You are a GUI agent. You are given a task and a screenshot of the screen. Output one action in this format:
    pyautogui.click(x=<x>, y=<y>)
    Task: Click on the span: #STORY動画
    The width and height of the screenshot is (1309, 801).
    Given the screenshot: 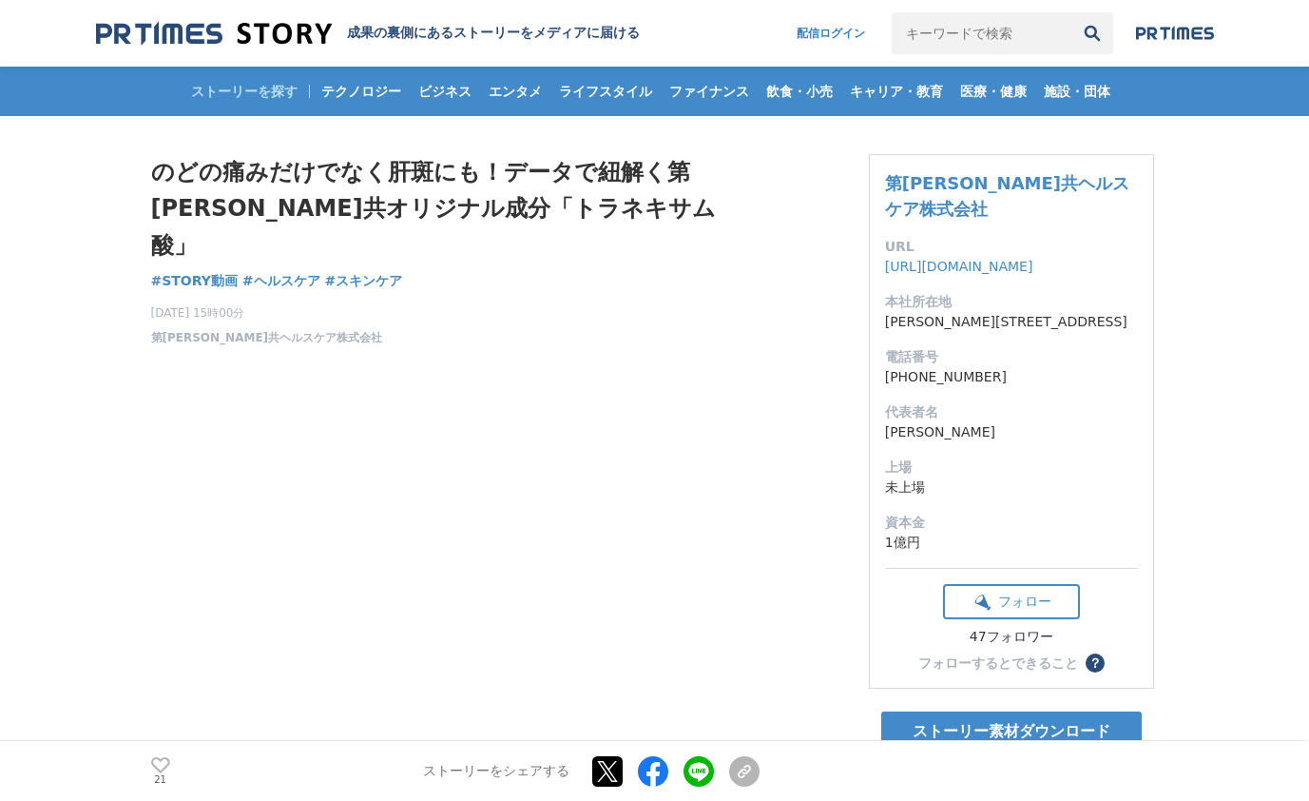 What is the action you would take?
    pyautogui.click(x=194, y=280)
    